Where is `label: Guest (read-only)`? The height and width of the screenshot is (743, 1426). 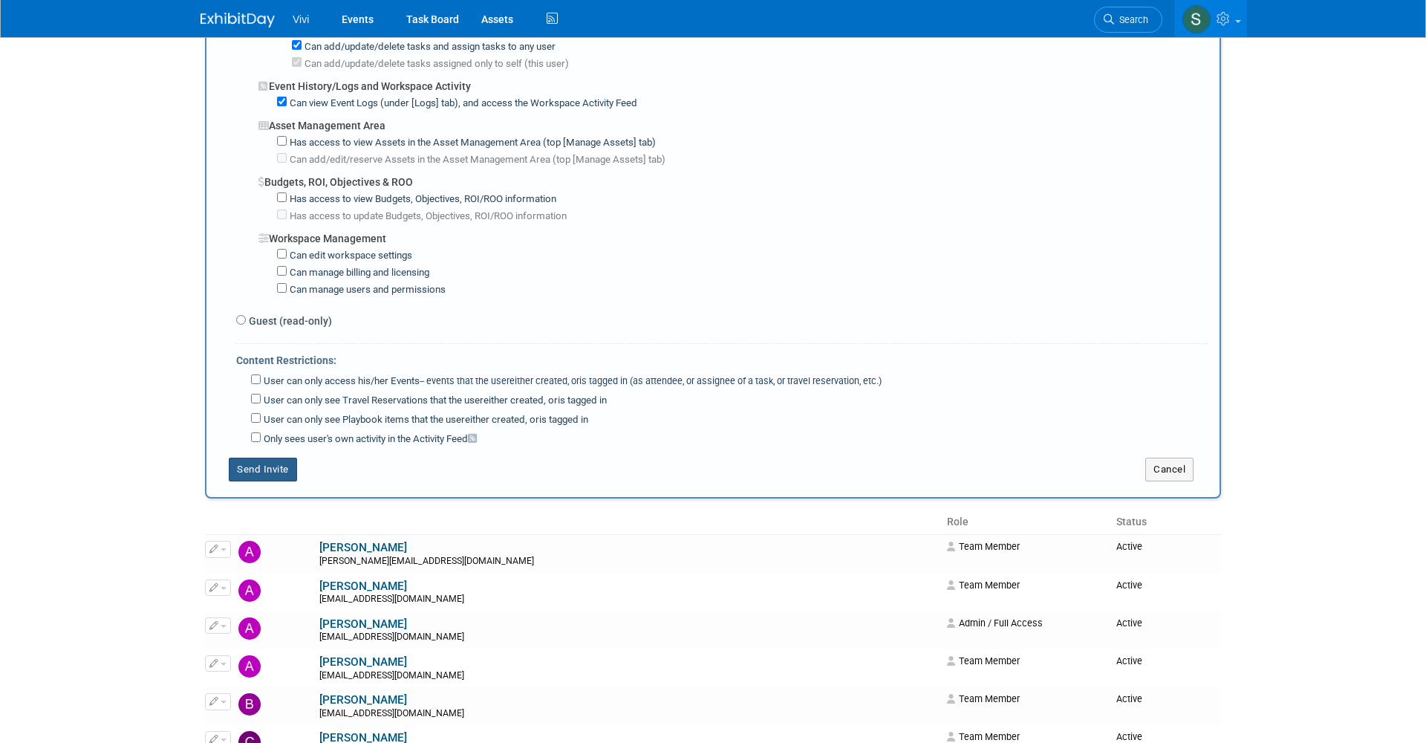
label: Guest (read-only) is located at coordinates (289, 321).